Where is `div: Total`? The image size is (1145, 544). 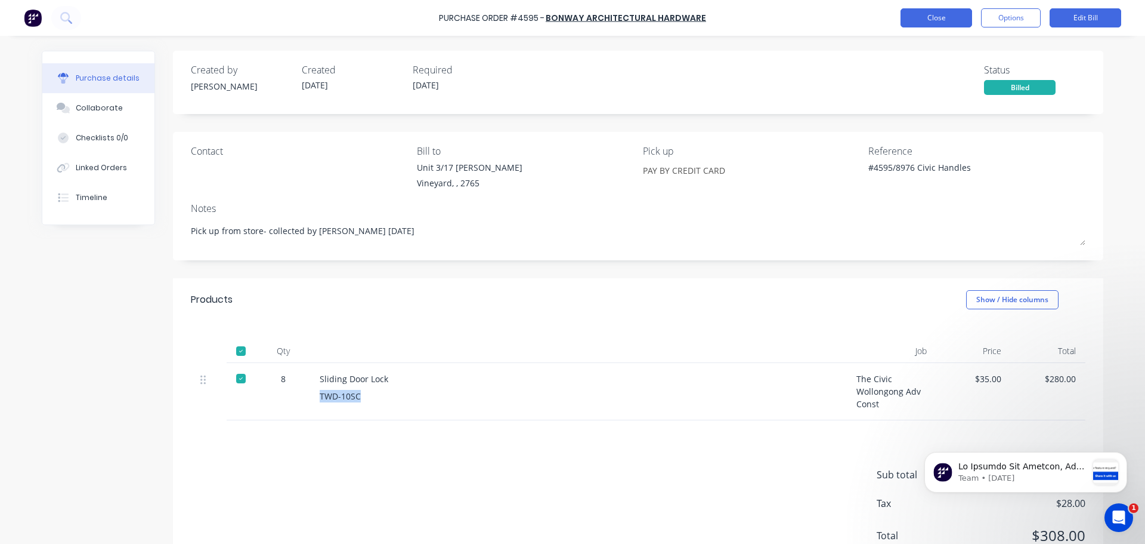 div: Total is located at coordinates (1048, 351).